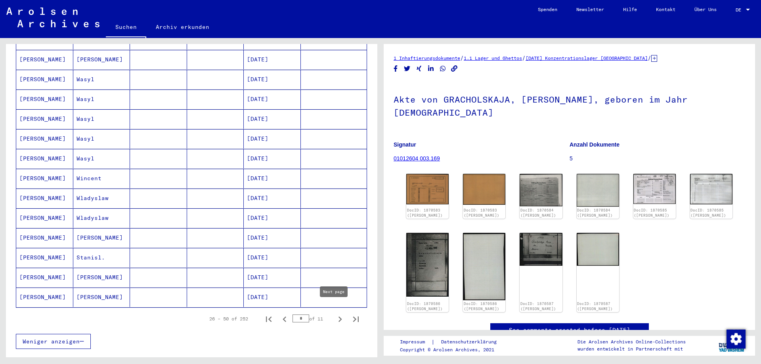 The width and height of the screenshot is (761, 364). What do you see at coordinates (493, 58) in the screenshot?
I see `a: 1.1 Lager und Ghettos` at bounding box center [493, 58].